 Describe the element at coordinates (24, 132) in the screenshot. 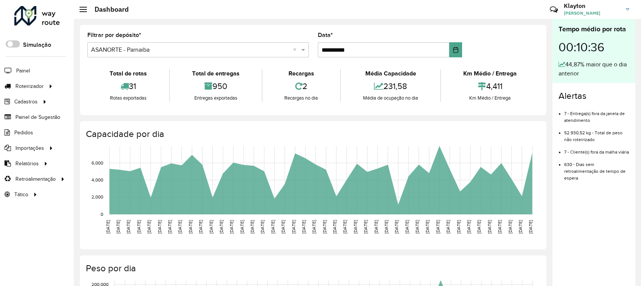

I see `span: Pedidos` at that location.